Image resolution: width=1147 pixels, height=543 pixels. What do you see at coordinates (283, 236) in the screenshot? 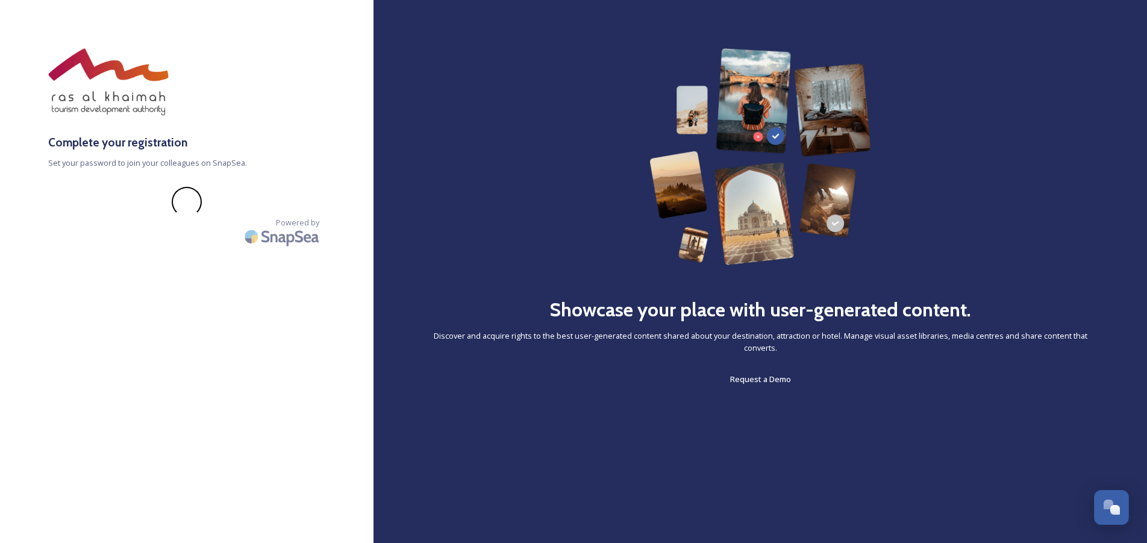
I see `img: SnapSea Logo` at bounding box center [283, 236].